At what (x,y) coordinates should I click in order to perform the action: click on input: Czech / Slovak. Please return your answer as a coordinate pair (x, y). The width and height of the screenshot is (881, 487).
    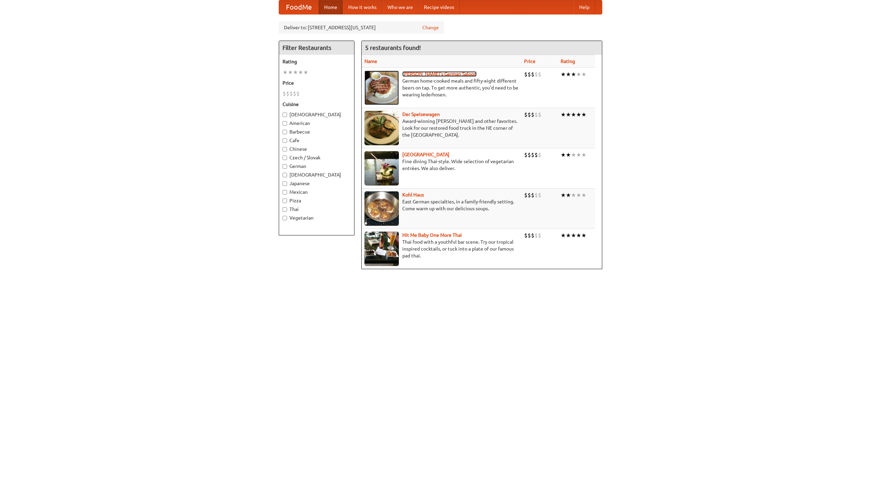
    Looking at the image, I should click on (285, 158).